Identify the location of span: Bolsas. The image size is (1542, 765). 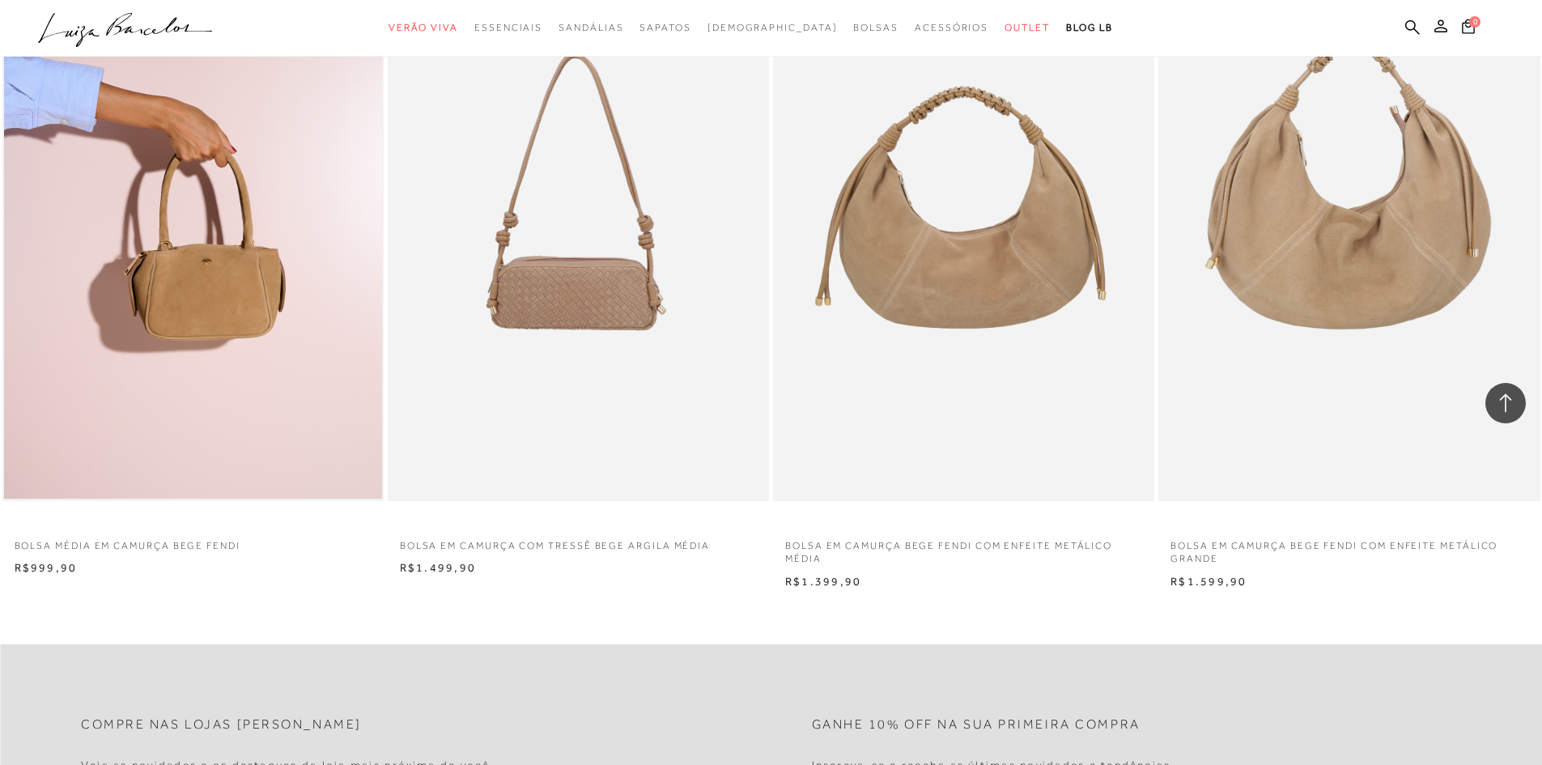
(876, 28).